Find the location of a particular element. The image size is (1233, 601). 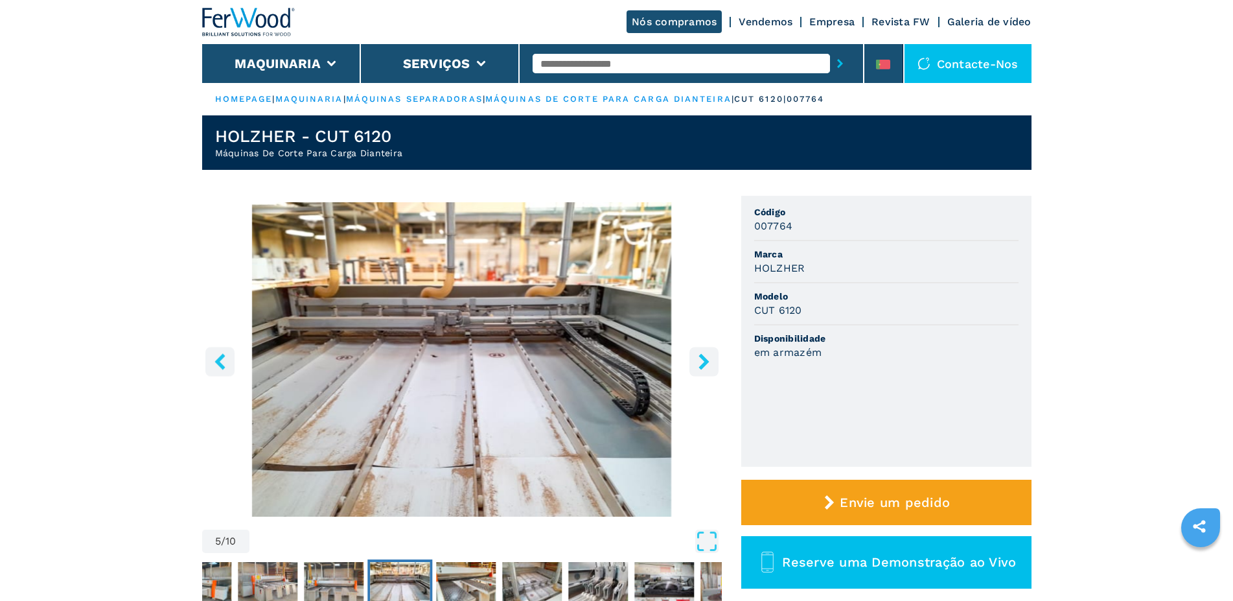

a: máquinas separadoras is located at coordinates (414, 99).